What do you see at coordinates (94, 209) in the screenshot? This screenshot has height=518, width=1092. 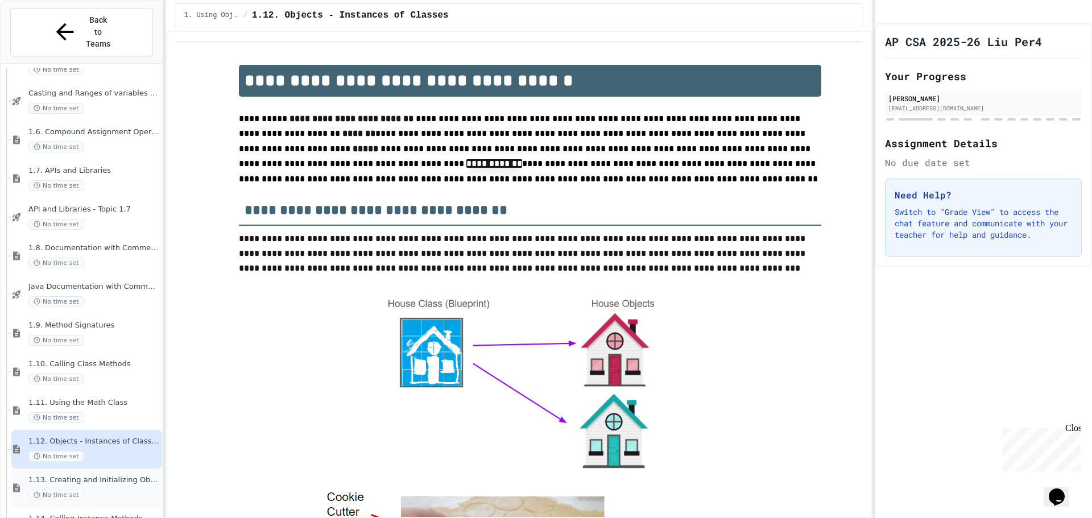 I see `span: API and Libraries - Topic 1.7` at bounding box center [94, 209].